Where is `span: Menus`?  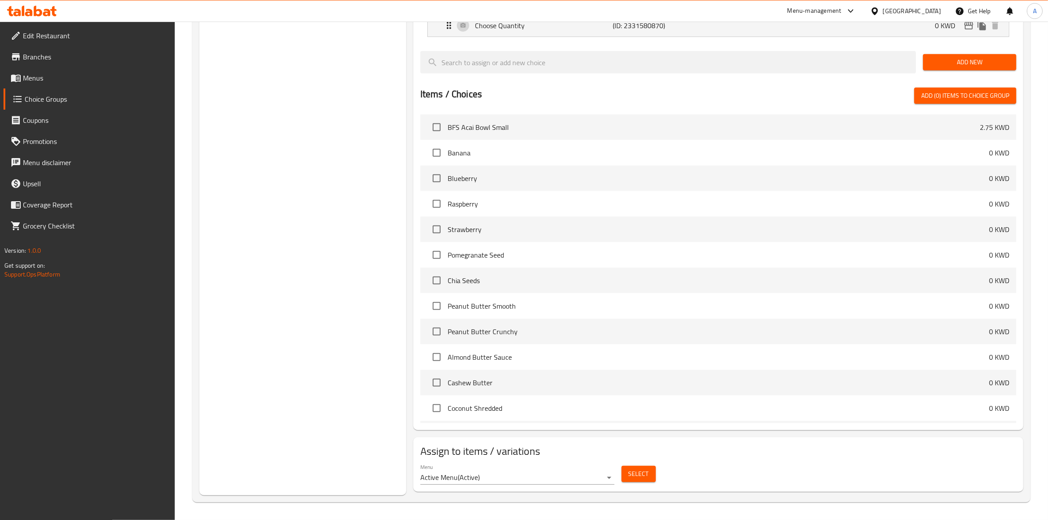 span: Menus is located at coordinates (96, 78).